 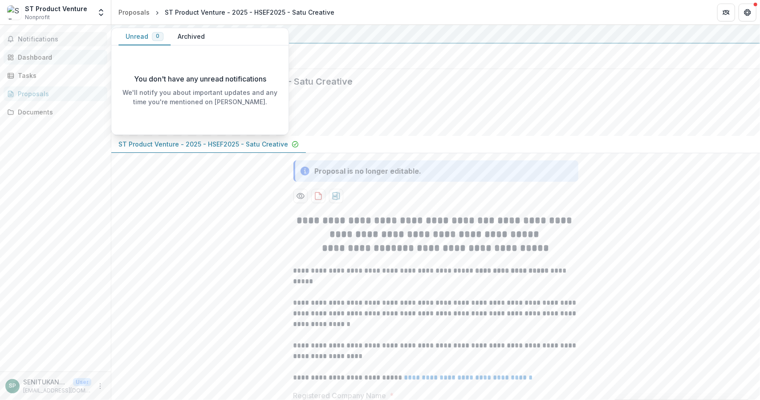 I want to click on span: Nonprofit, so click(x=37, y=17).